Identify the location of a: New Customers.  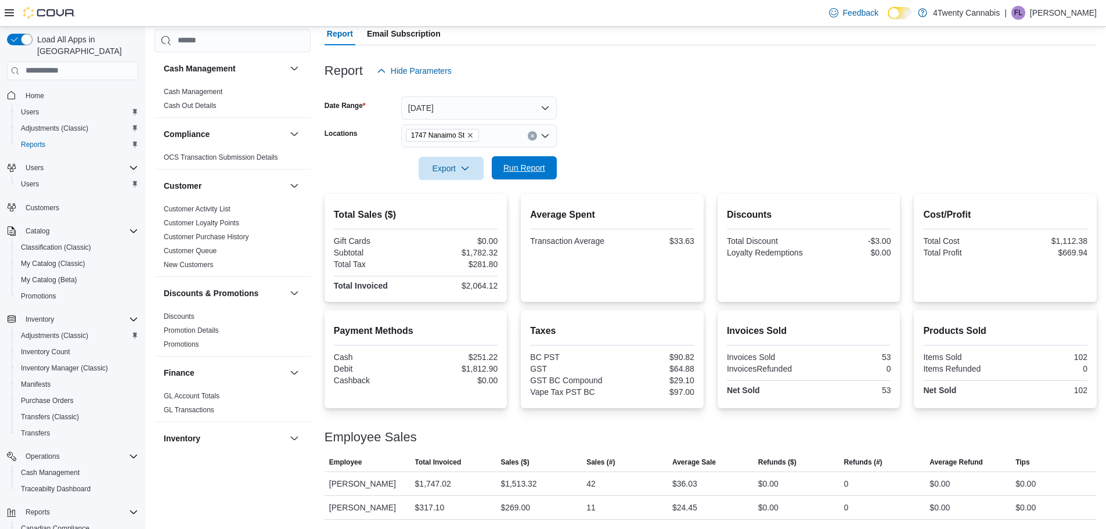
(188, 265).